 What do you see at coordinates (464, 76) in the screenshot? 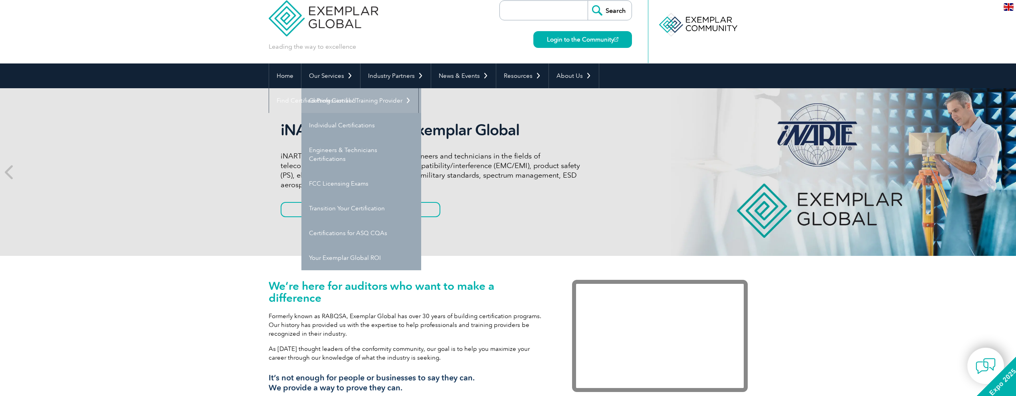
I see `a: News & Events` at bounding box center [464, 76].